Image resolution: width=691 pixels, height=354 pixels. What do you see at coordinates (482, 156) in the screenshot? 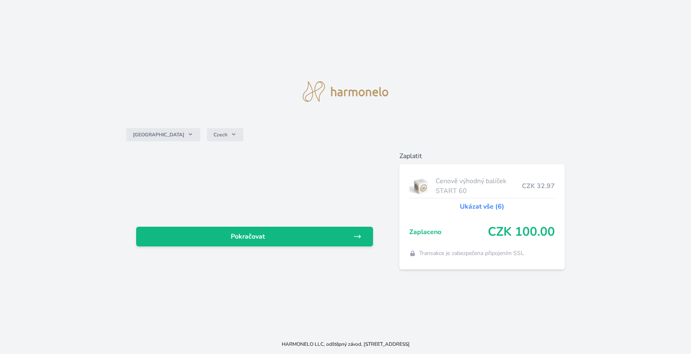
I see `h6: Zaplatit` at bounding box center [482, 156].